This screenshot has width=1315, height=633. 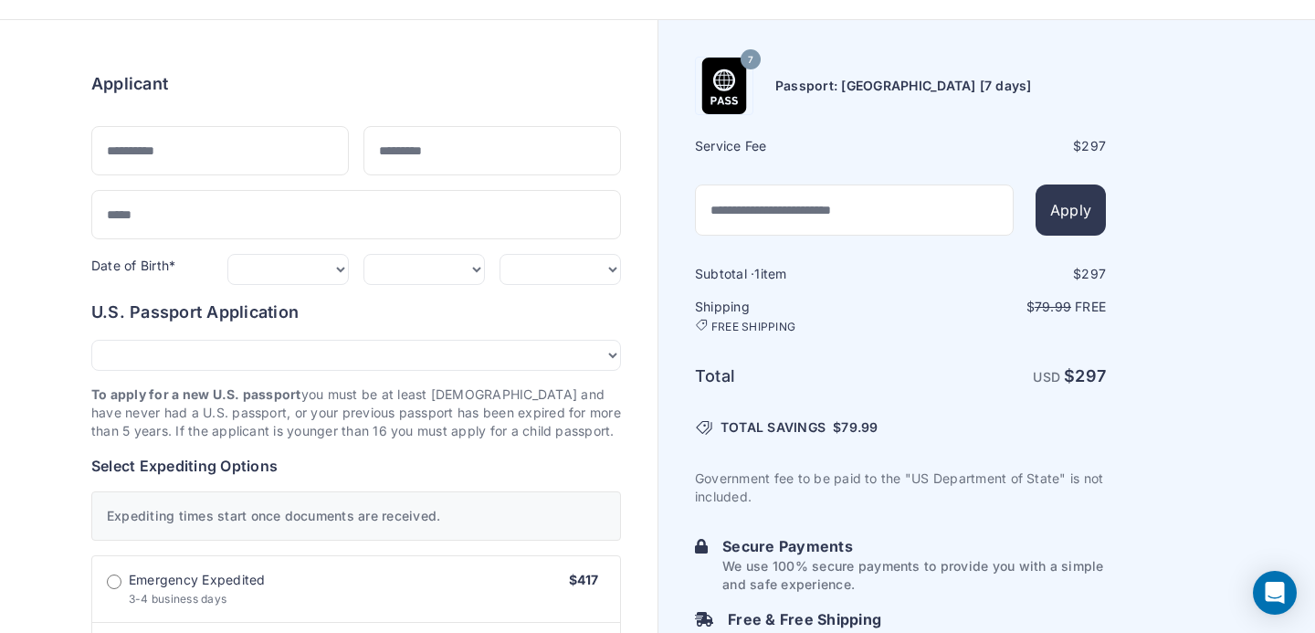 I want to click on span: 3-4 business days, so click(x=177, y=598).